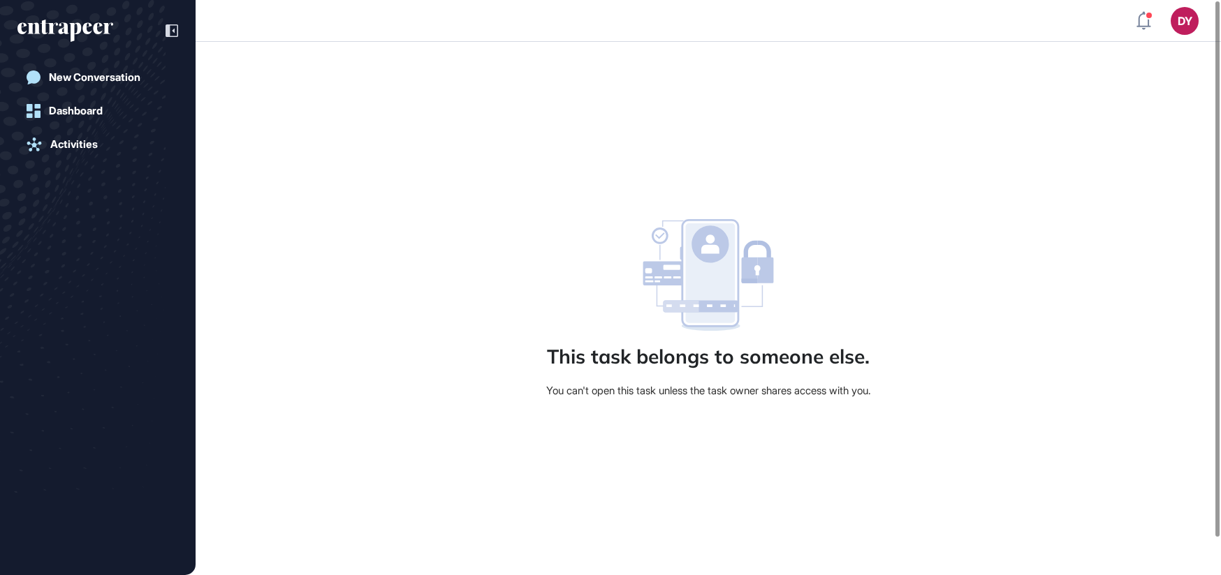 The width and height of the screenshot is (1221, 575). What do you see at coordinates (94, 78) in the screenshot?
I see `div: New Conversation` at bounding box center [94, 78].